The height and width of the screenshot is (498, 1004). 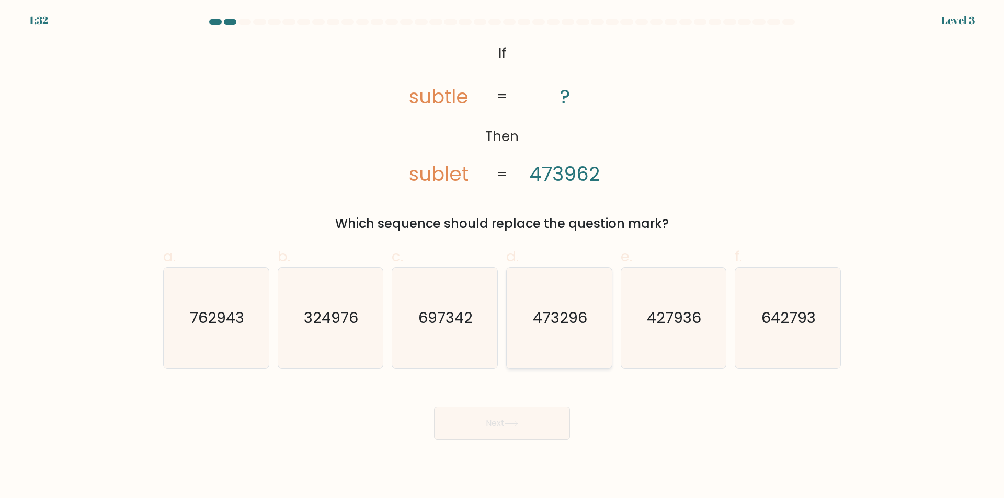 What do you see at coordinates (626, 256) in the screenshot?
I see `span: e.` at bounding box center [626, 256].